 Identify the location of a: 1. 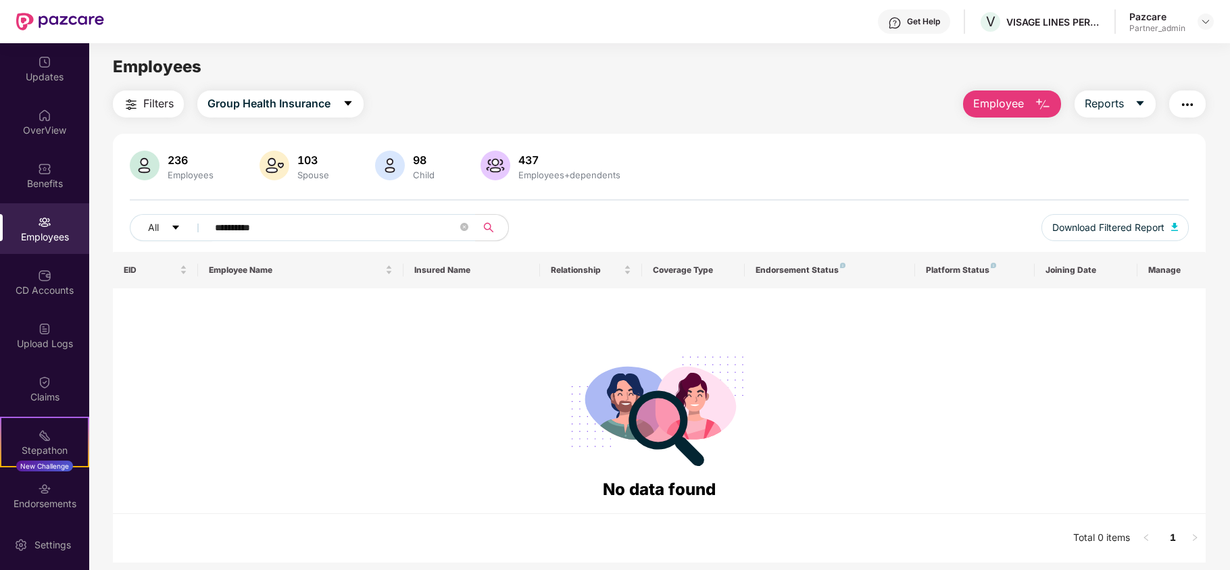
(1173, 538).